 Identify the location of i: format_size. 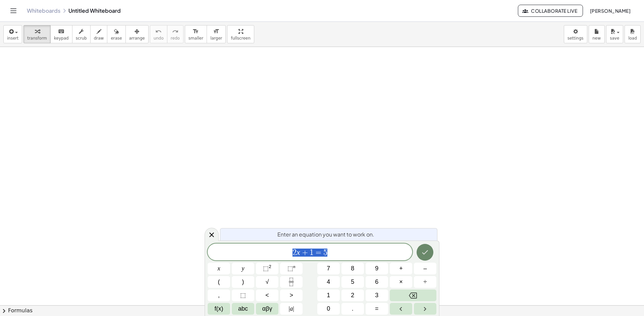
(196, 32).